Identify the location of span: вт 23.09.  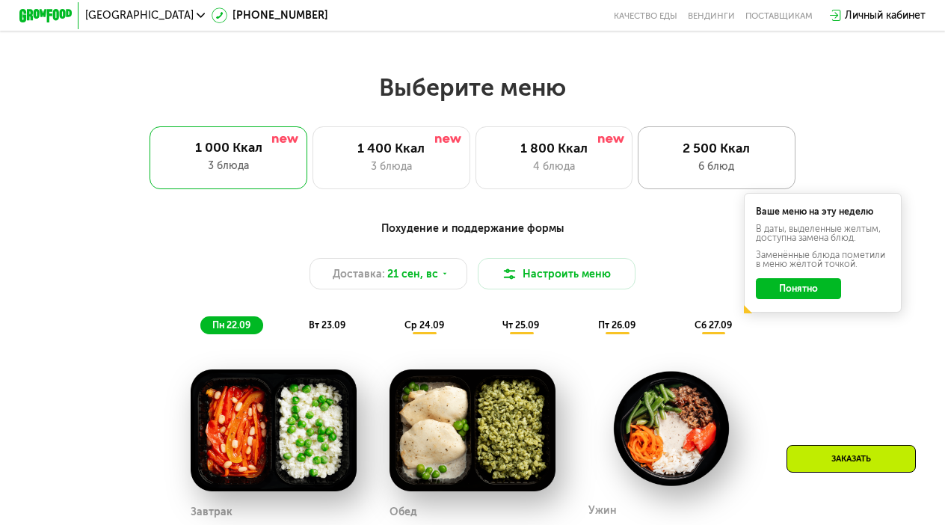
(327, 324).